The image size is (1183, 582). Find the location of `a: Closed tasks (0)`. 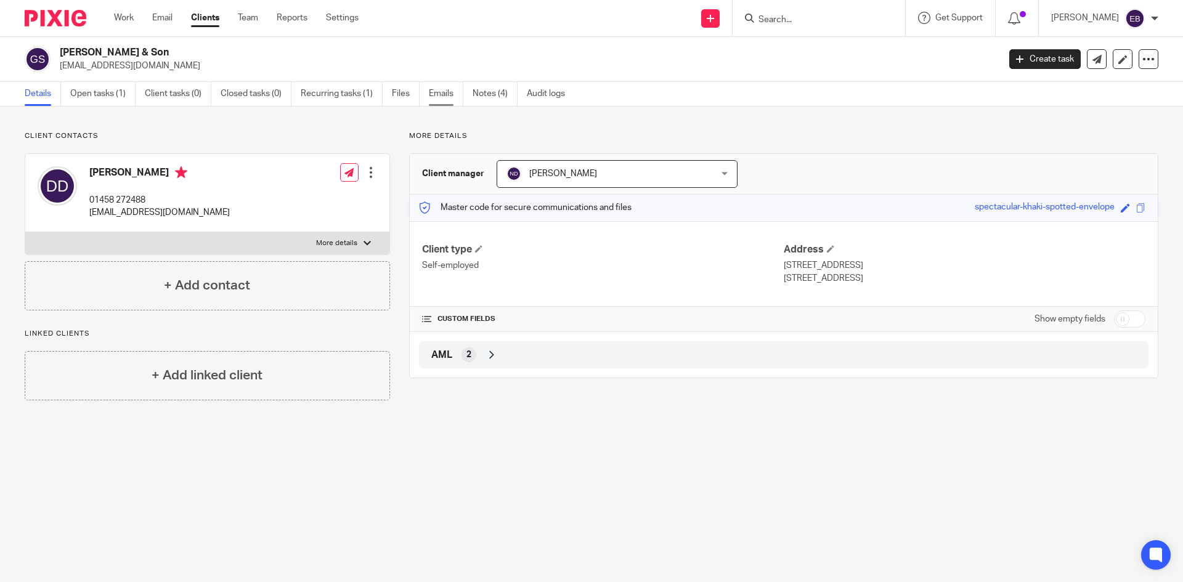

a: Closed tasks (0) is located at coordinates (256, 94).